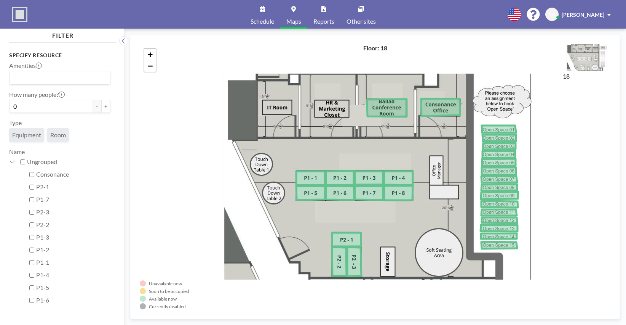 The image size is (626, 325). I want to click on input: Search for option, so click(58, 78).